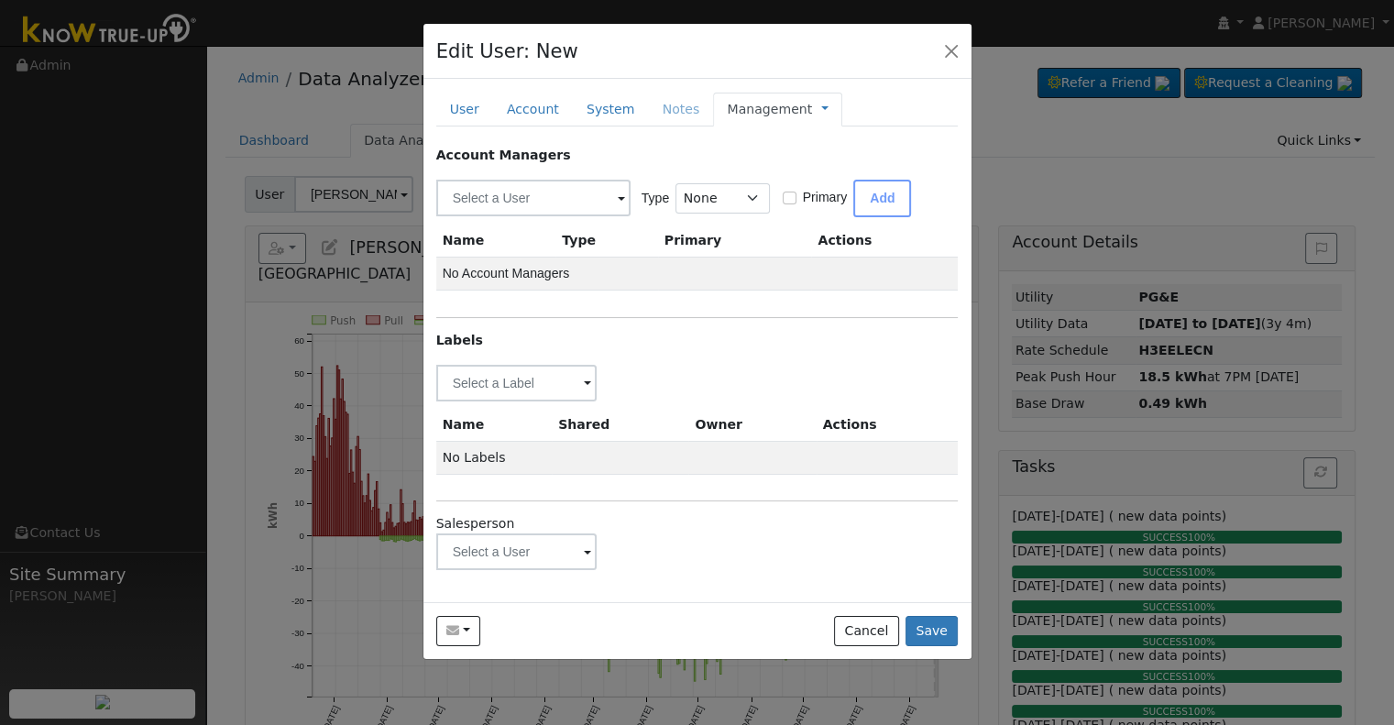 This screenshot has width=1394, height=725. I want to click on a: Account, so click(533, 109).